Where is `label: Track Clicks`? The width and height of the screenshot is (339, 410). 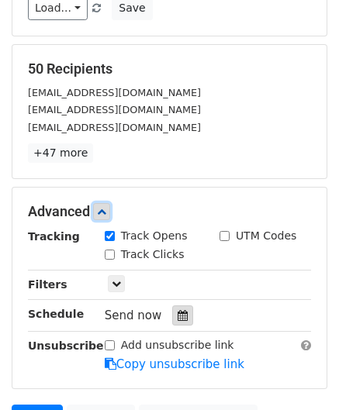
label: Track Clicks is located at coordinates (153, 254).